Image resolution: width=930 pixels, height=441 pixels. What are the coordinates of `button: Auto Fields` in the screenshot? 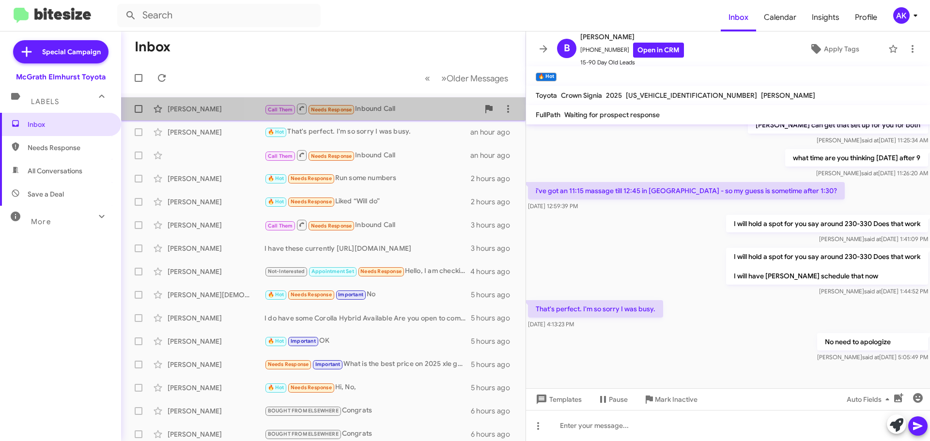 It's located at (870, 400).